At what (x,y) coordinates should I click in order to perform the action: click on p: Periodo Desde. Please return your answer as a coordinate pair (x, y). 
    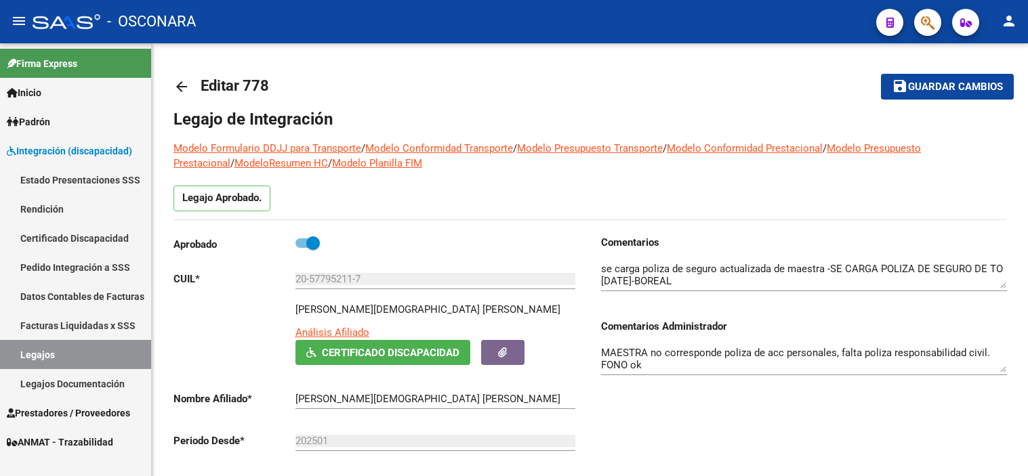
    Looking at the image, I should click on (234, 441).